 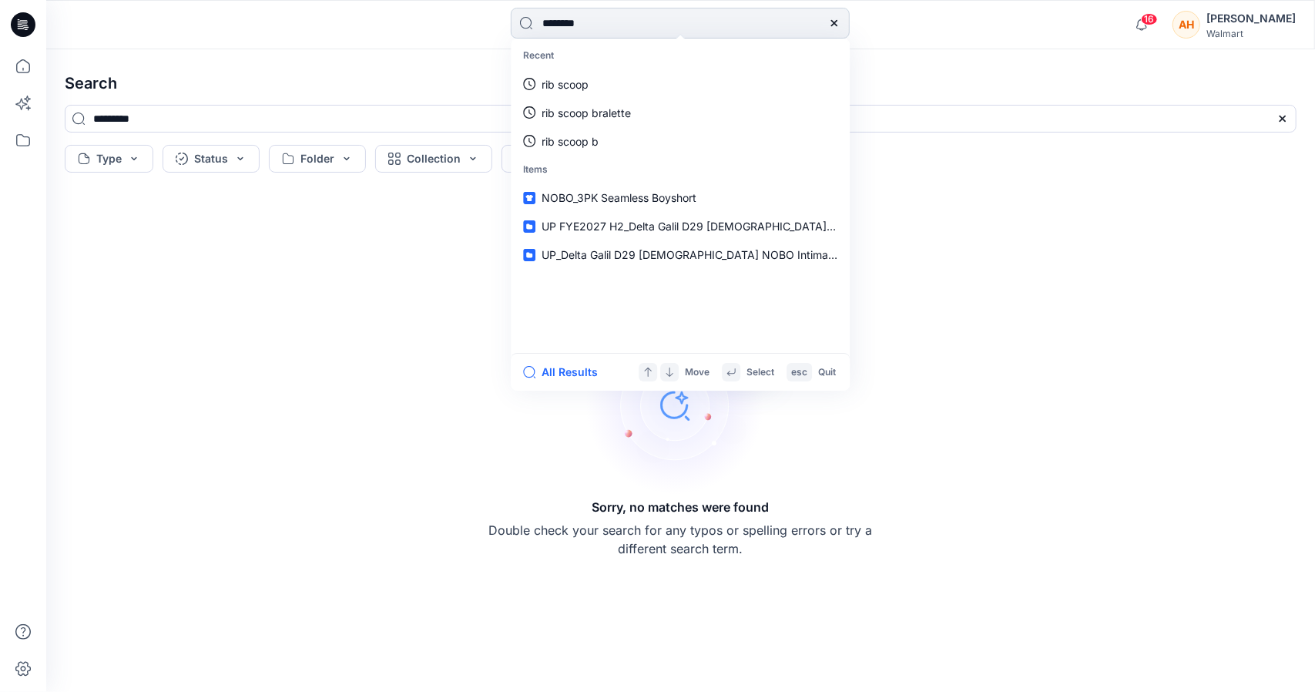 I want to click on button: More filters, so click(x=555, y=159).